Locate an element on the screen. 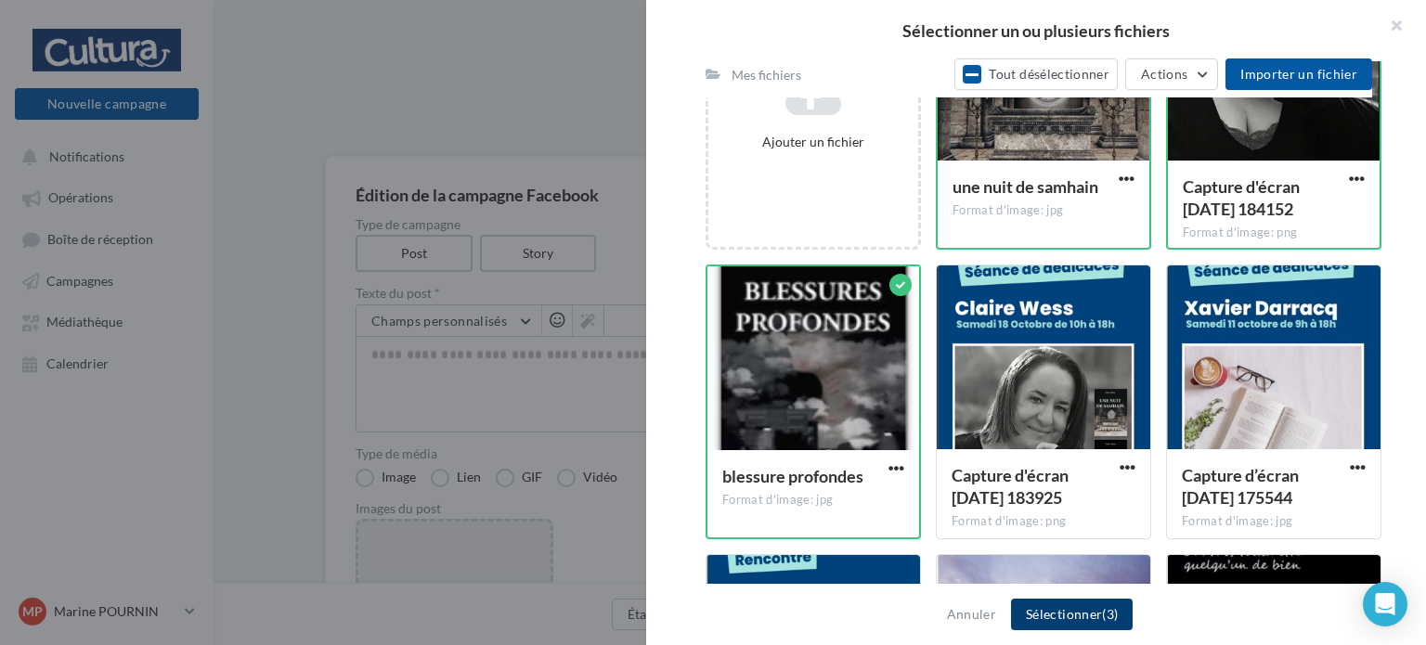  span: Capture d'écran 2025-10-13 183925 is located at coordinates (1010, 487).